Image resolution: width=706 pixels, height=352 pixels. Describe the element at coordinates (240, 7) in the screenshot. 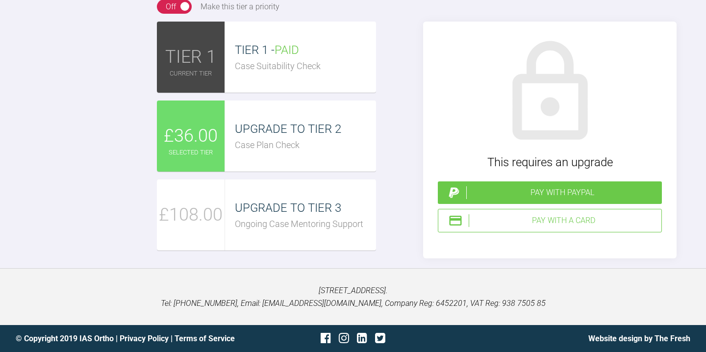

I see `div: Make this tier a priority` at that location.